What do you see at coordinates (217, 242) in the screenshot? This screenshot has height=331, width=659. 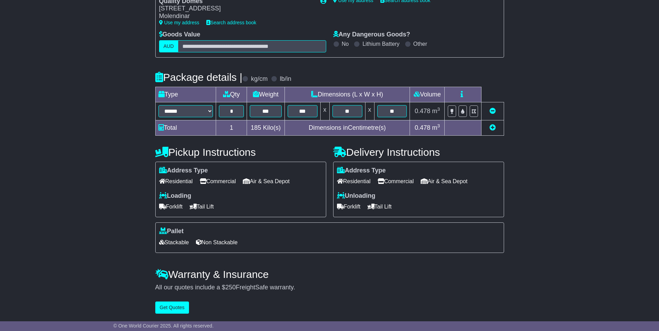 I see `span: Non Stackable` at bounding box center [217, 242].